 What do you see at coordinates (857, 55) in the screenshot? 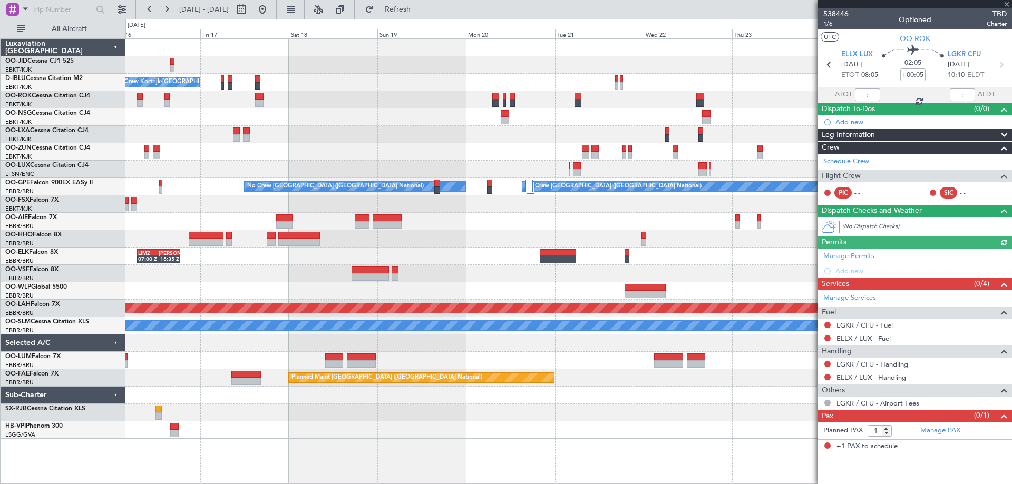
I see `span: ELLX LUX` at bounding box center [857, 55].